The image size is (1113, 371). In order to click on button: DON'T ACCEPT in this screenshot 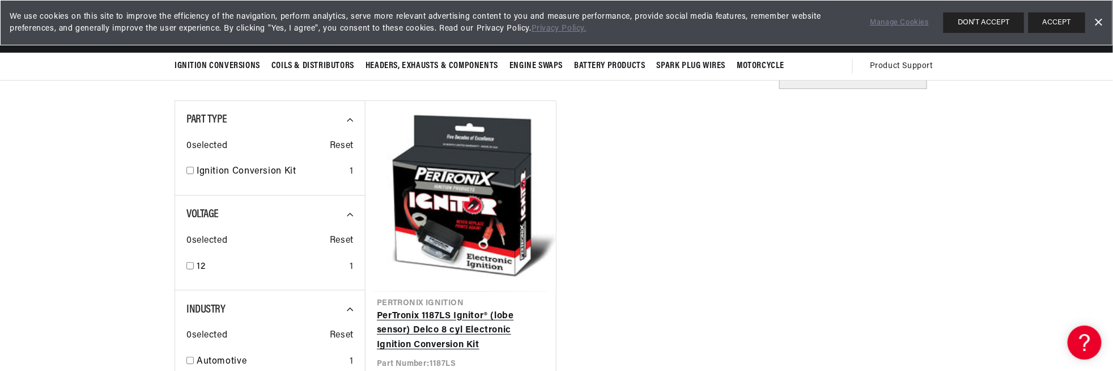, I will do `click(984, 23)`.